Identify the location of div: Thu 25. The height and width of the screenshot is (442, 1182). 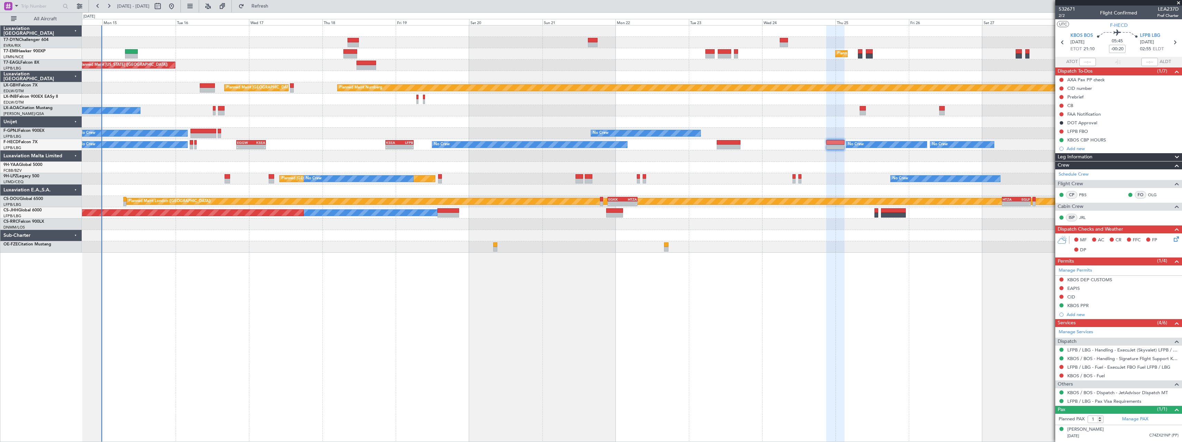
(872, 22).